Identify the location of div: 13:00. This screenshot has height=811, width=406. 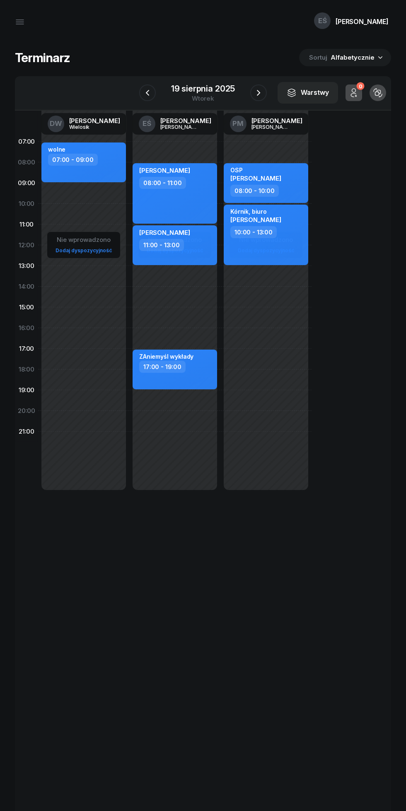
(27, 266).